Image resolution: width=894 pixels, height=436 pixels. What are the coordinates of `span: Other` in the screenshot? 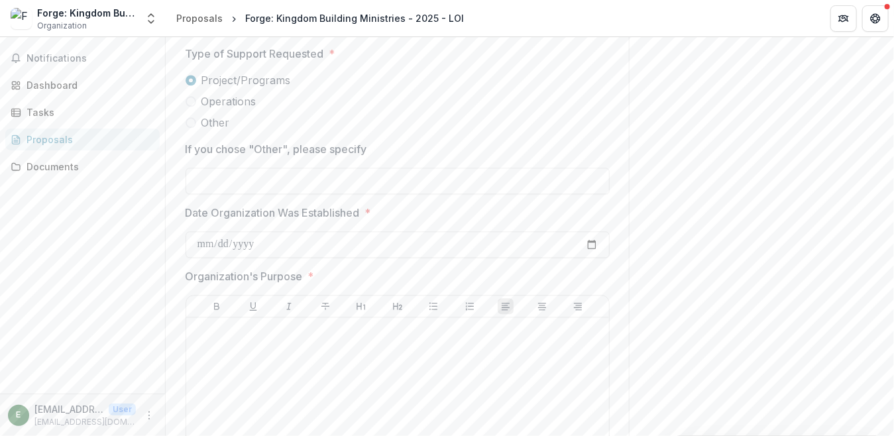 It's located at (215, 123).